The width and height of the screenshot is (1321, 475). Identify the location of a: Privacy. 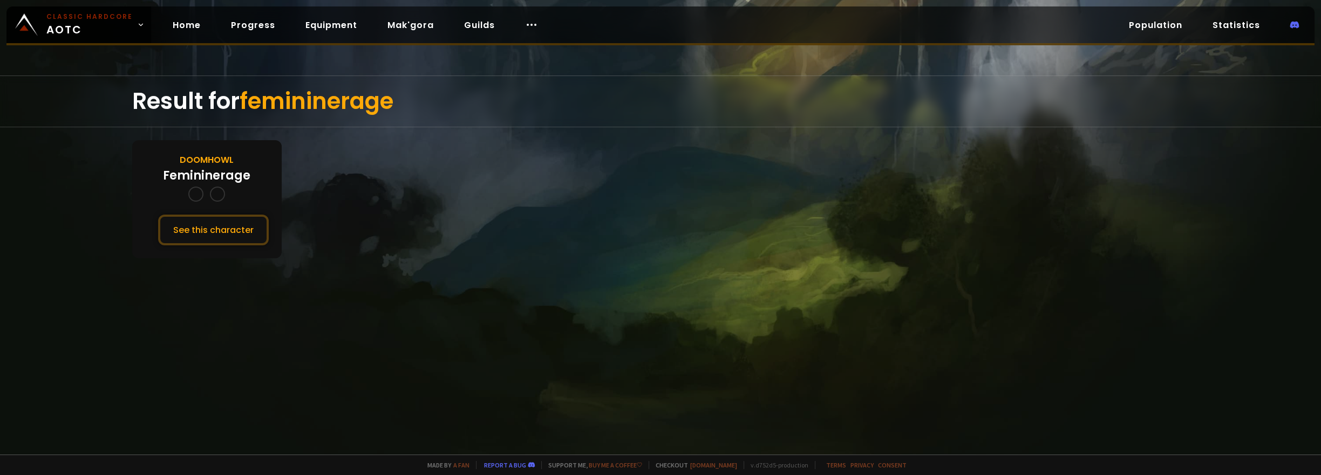
(862, 465).